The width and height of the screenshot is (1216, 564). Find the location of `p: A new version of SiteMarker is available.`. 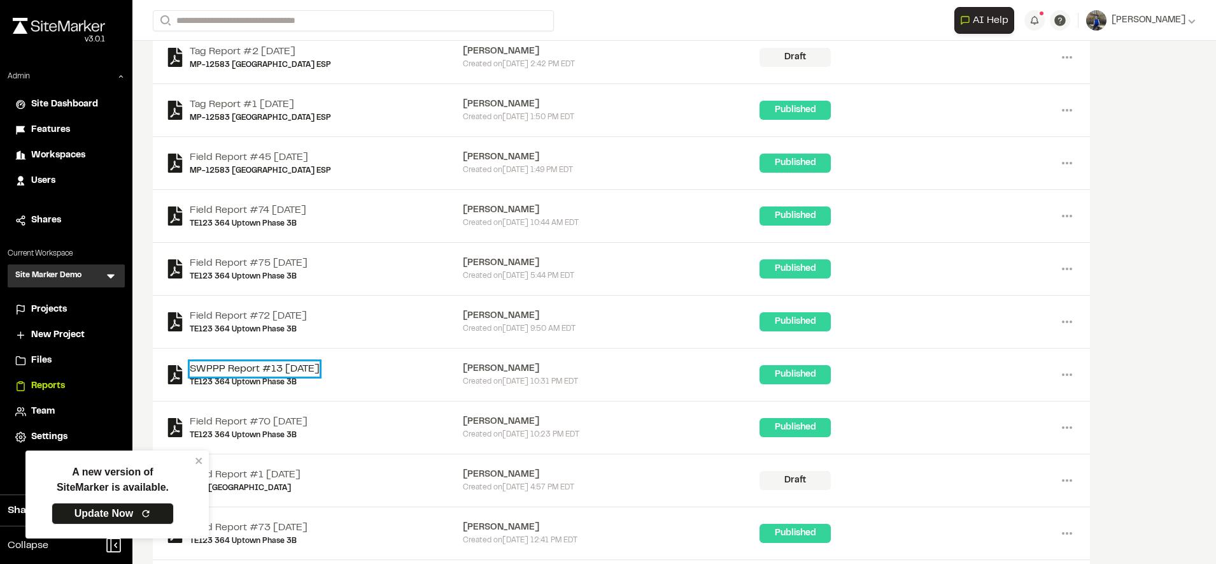

p: A new version of SiteMarker is available. is located at coordinates (113, 480).